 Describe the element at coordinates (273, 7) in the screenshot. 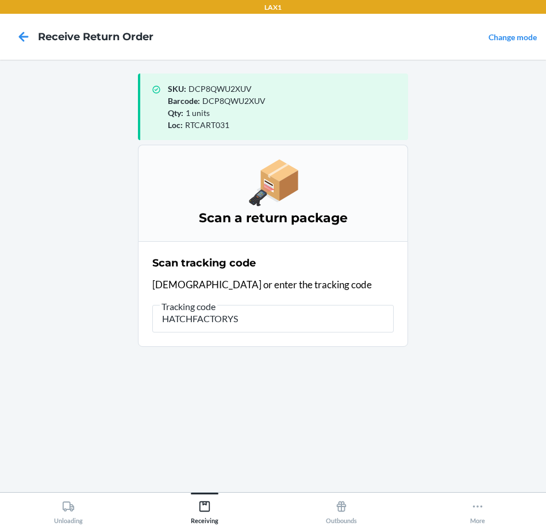

I see `p: LAX1` at that location.